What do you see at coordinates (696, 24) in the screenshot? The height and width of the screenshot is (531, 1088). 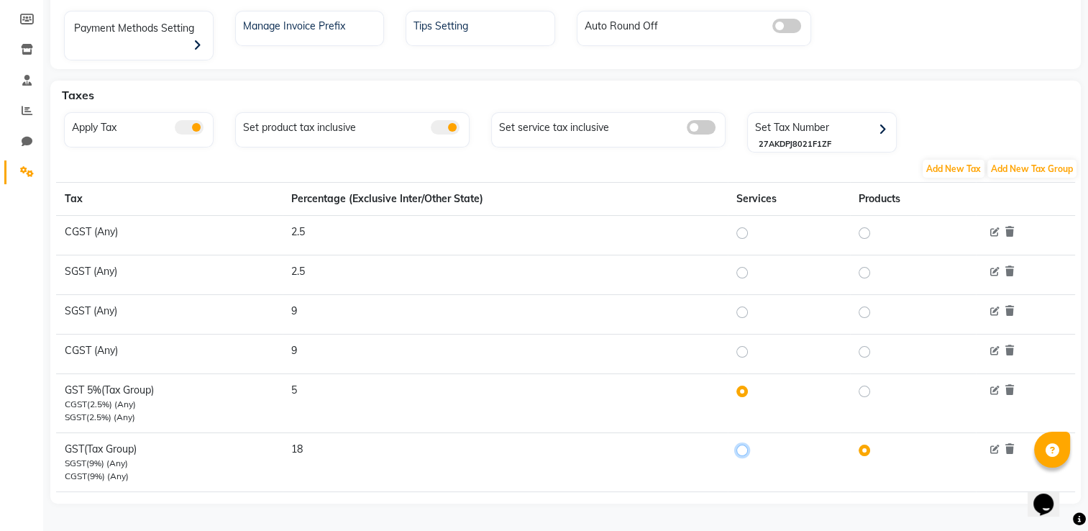 I see `div: Auto Round Off` at bounding box center [696, 24].